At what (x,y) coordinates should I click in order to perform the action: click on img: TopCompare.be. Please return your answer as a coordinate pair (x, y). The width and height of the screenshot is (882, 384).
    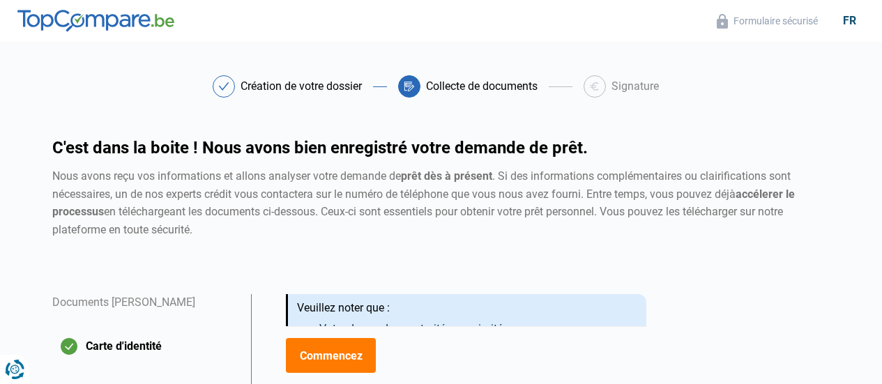
    Looking at the image, I should click on (96, 21).